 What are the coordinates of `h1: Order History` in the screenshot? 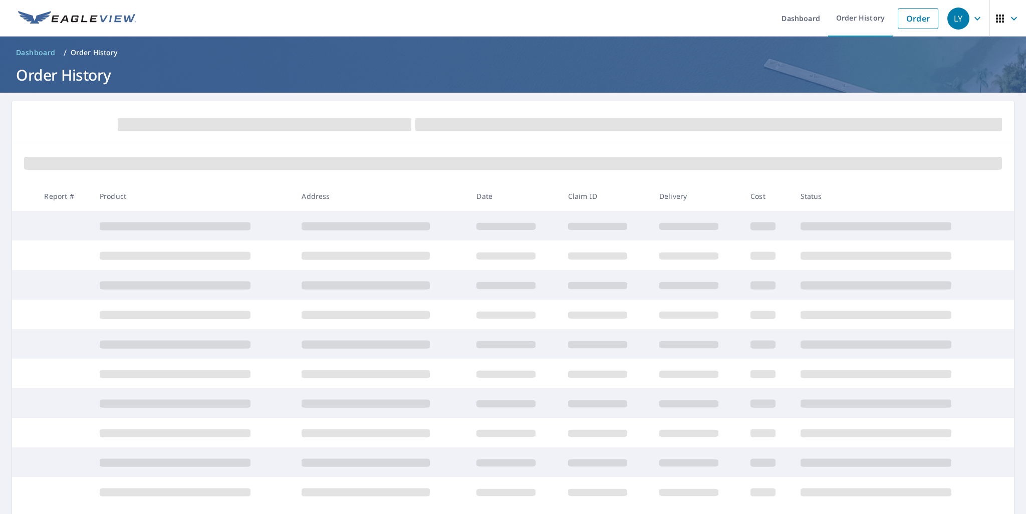 It's located at (513, 75).